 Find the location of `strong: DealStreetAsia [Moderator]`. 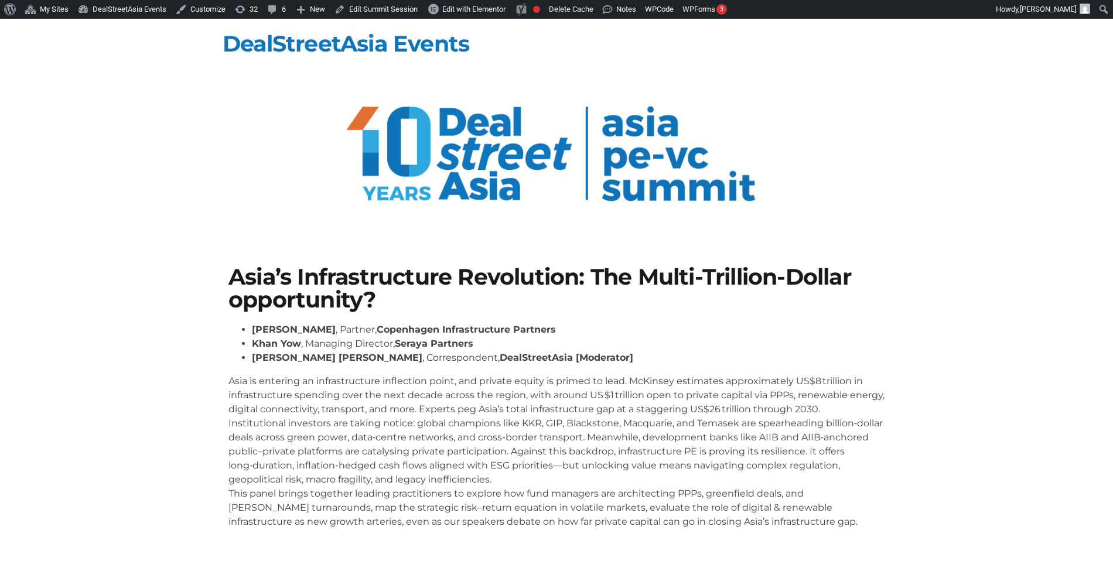

strong: DealStreetAsia [Moderator] is located at coordinates (567, 357).